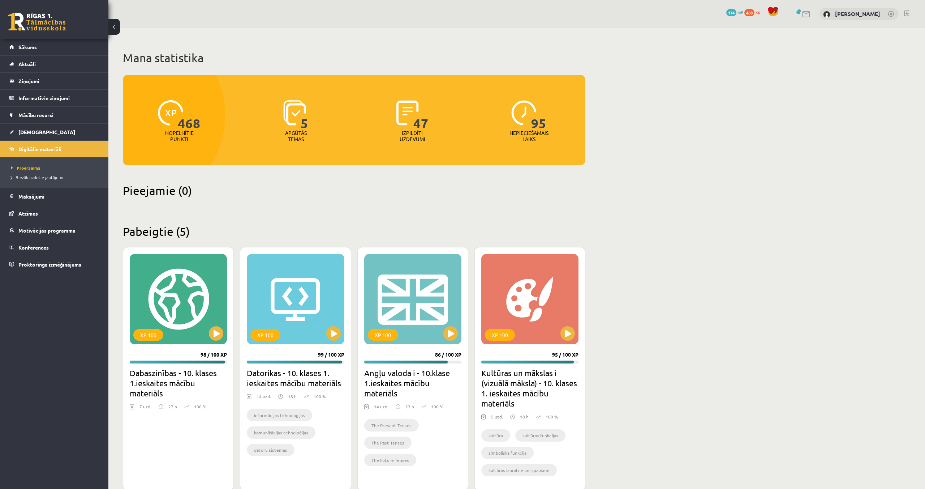 Image resolution: width=925 pixels, height=489 pixels. I want to click on a: Mācību resursi, so click(54, 115).